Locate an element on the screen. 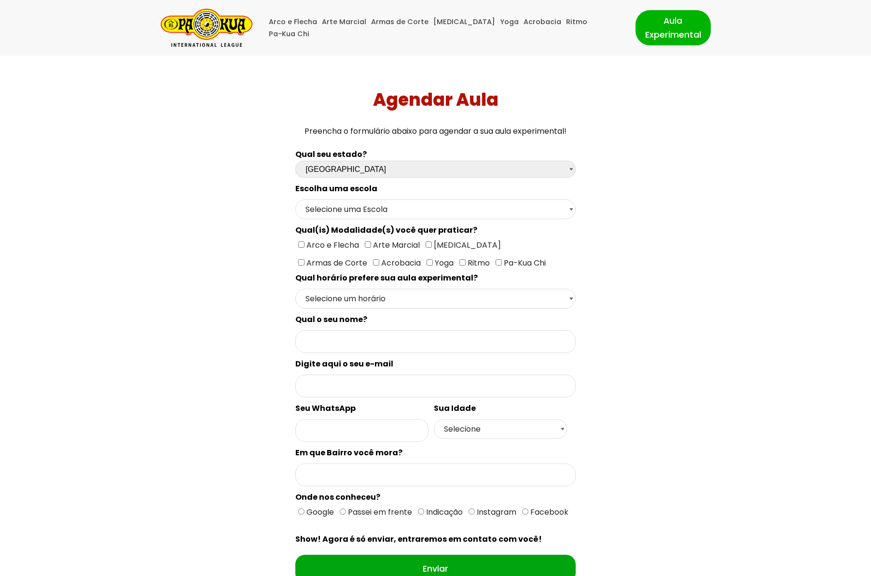 The height and width of the screenshot is (576, 871). spam: Sua Idade is located at coordinates (454, 408).